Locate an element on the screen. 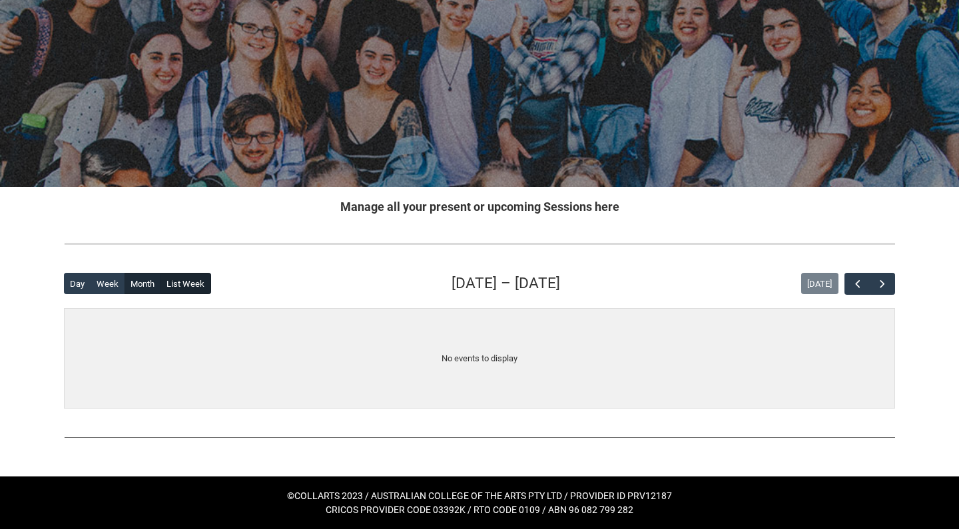 The height and width of the screenshot is (529, 959). button: Month is located at coordinates (143, 284).